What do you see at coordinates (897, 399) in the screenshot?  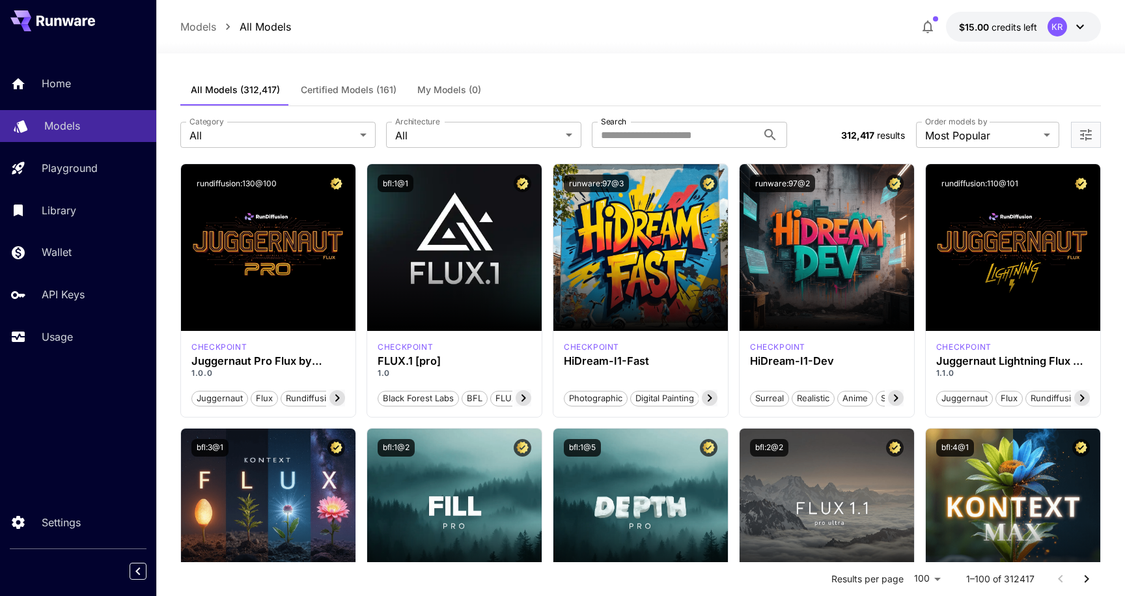 I see `span: Stylized` at bounding box center [897, 399].